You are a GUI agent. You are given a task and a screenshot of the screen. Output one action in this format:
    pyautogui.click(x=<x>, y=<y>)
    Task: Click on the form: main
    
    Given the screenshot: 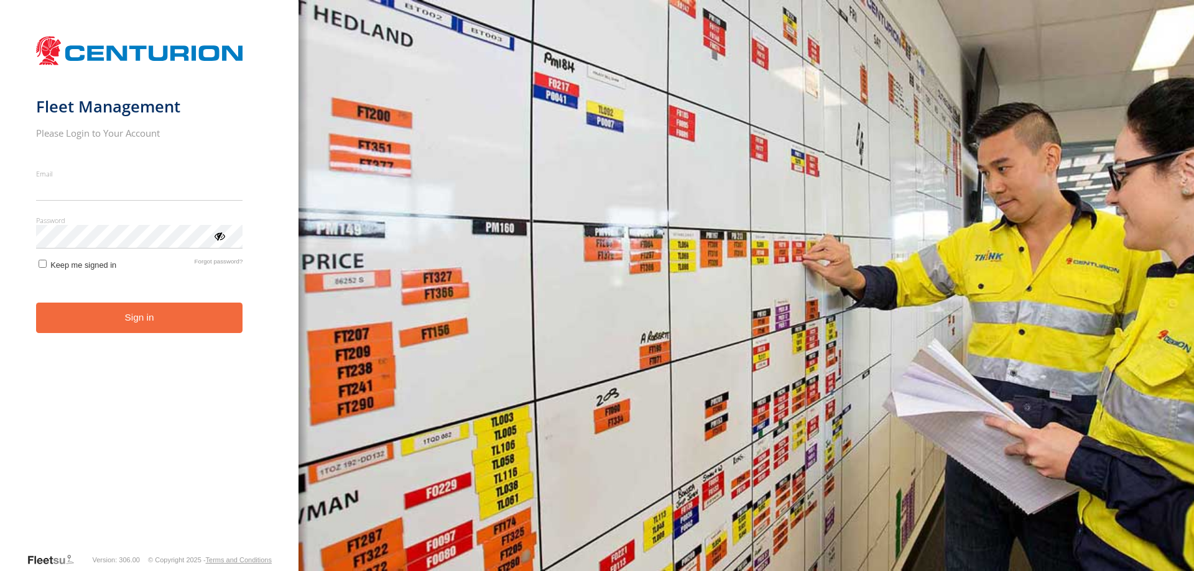 What is the action you would take?
    pyautogui.click(x=149, y=291)
    